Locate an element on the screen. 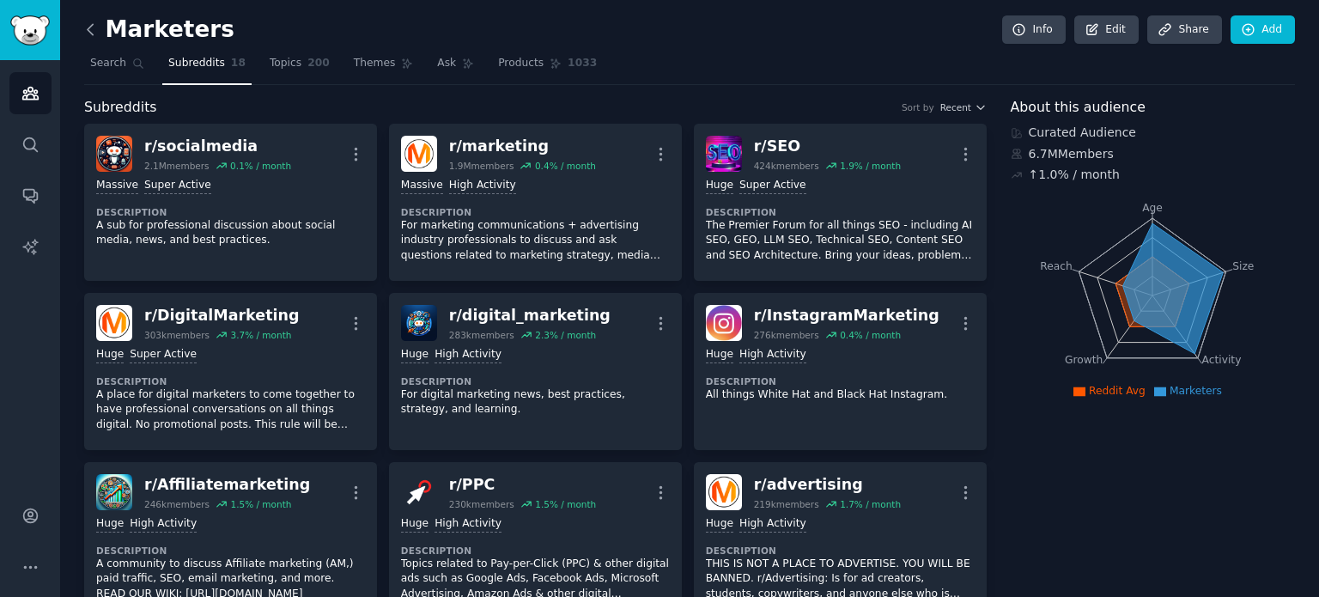 This screenshot has height=597, width=1319. a: Share is located at coordinates (1184, 30).